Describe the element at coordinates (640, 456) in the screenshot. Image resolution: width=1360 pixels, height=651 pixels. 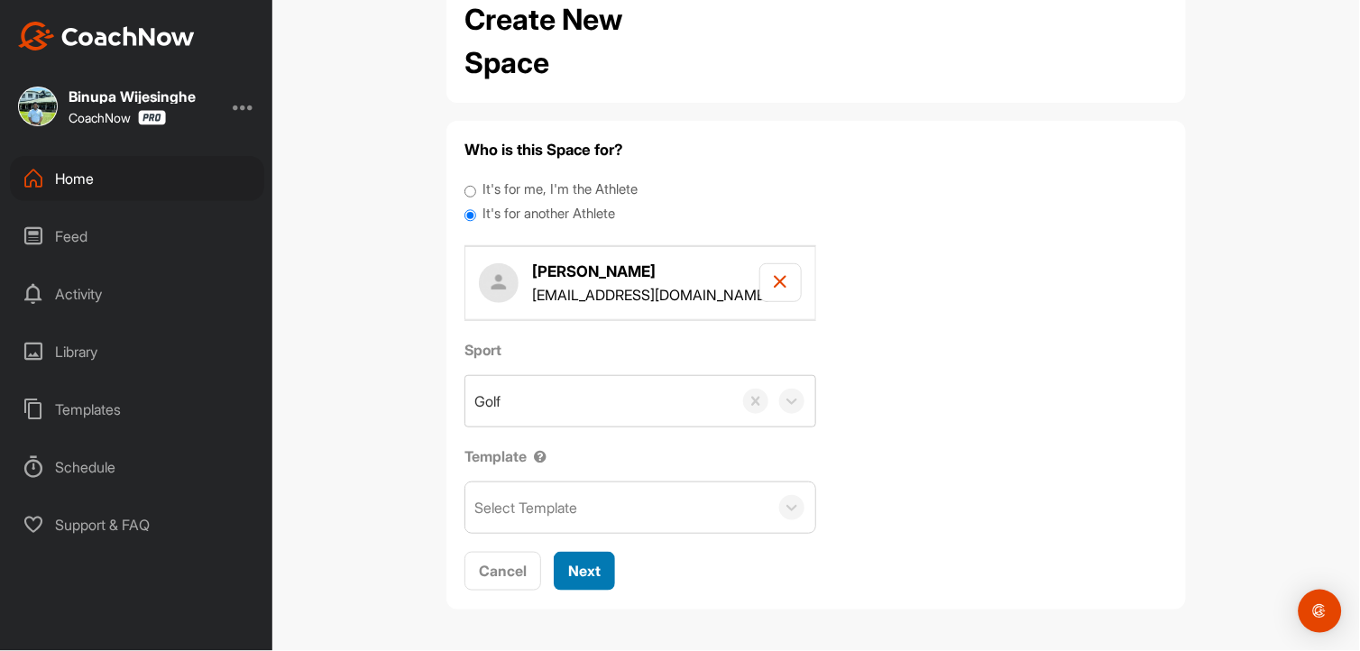
I see `label: Template` at that location.